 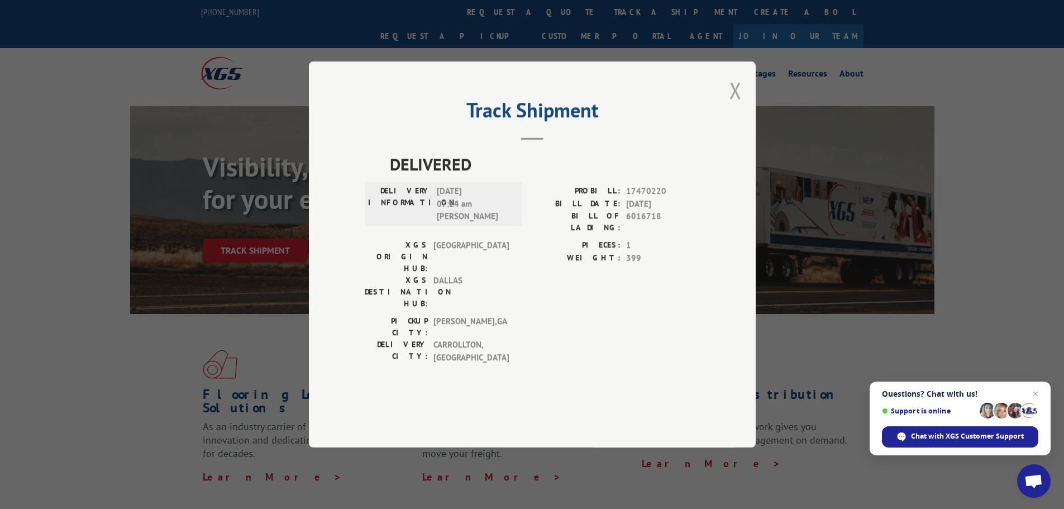 I want to click on label: XGS ORIGIN HUB:, so click(x=396, y=256).